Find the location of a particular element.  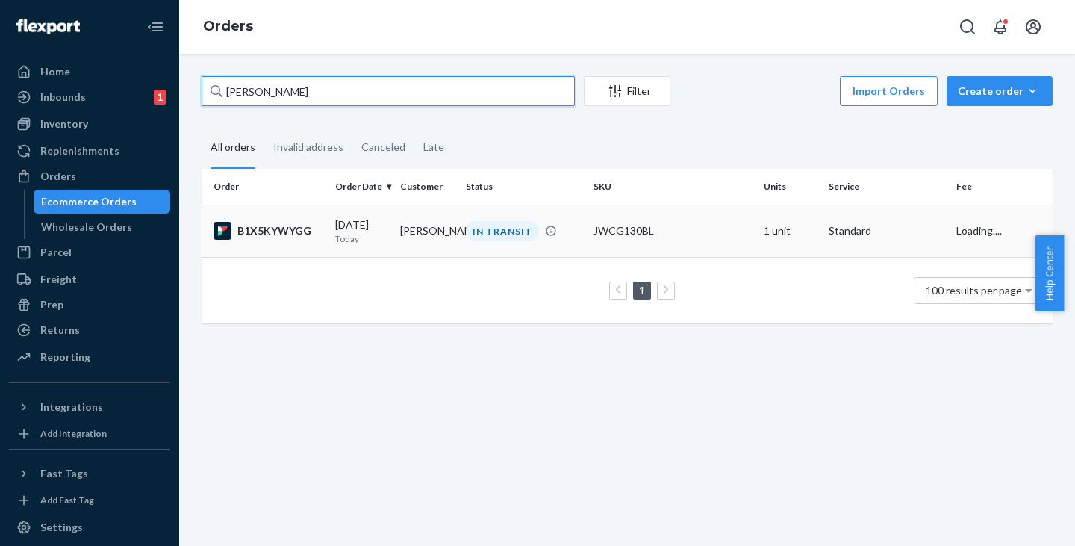

a: Ecommerce Orders is located at coordinates (102, 202).